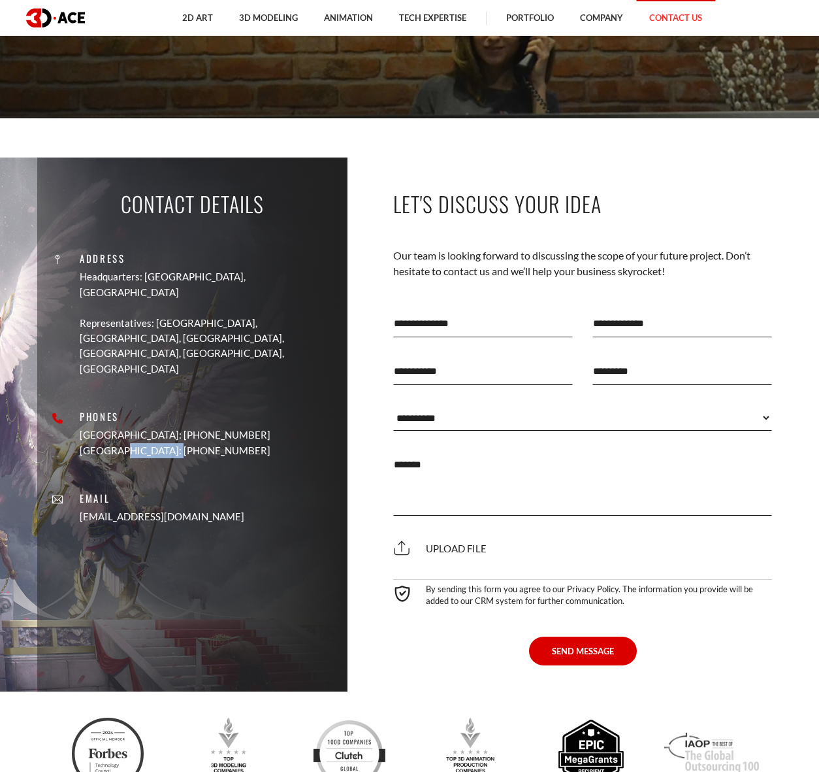 The image size is (819, 772). Describe the element at coordinates (583, 651) in the screenshot. I see `button: SEND MESSAGE` at that location.